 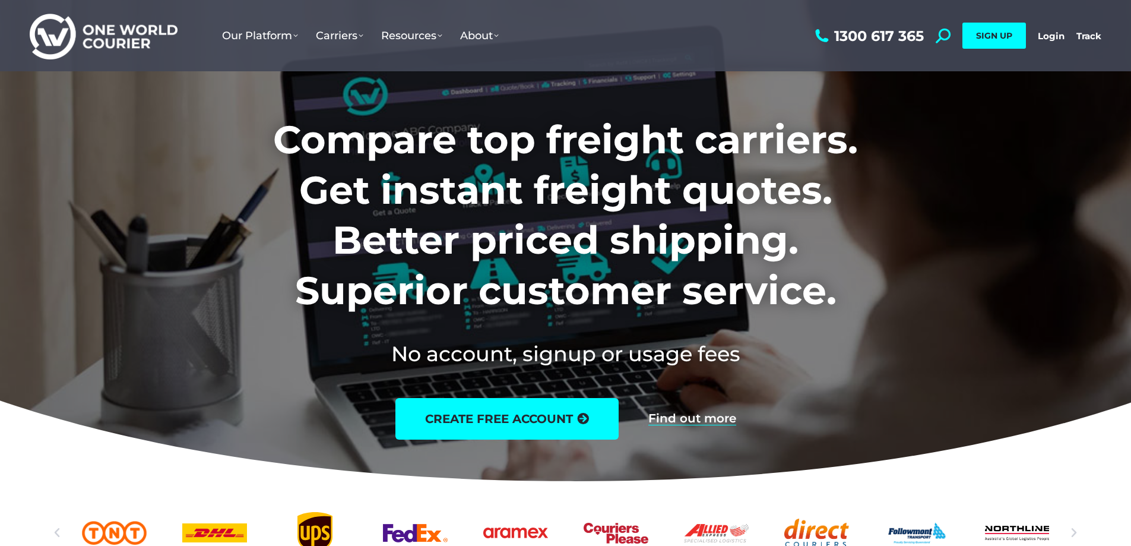 What do you see at coordinates (340, 36) in the screenshot?
I see `span: Carriers` at bounding box center [340, 36].